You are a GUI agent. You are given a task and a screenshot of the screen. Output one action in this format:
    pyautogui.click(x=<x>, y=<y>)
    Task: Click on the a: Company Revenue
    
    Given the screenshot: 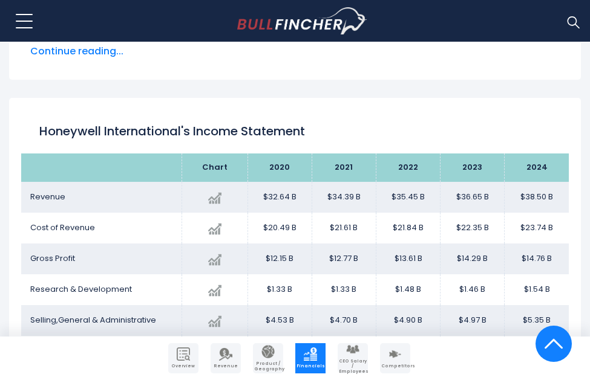 What is the action you would take?
    pyautogui.click(x=226, y=359)
    